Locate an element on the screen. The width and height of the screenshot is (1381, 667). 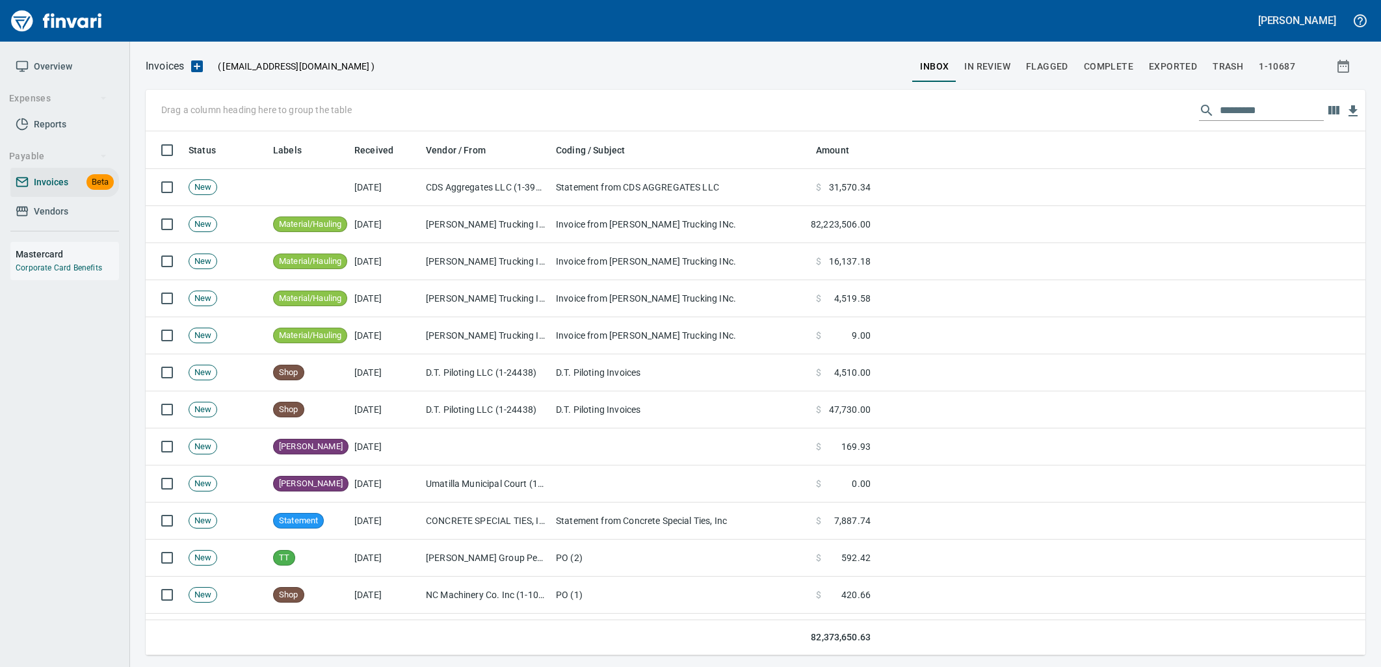
span: Status is located at coordinates (202, 150).